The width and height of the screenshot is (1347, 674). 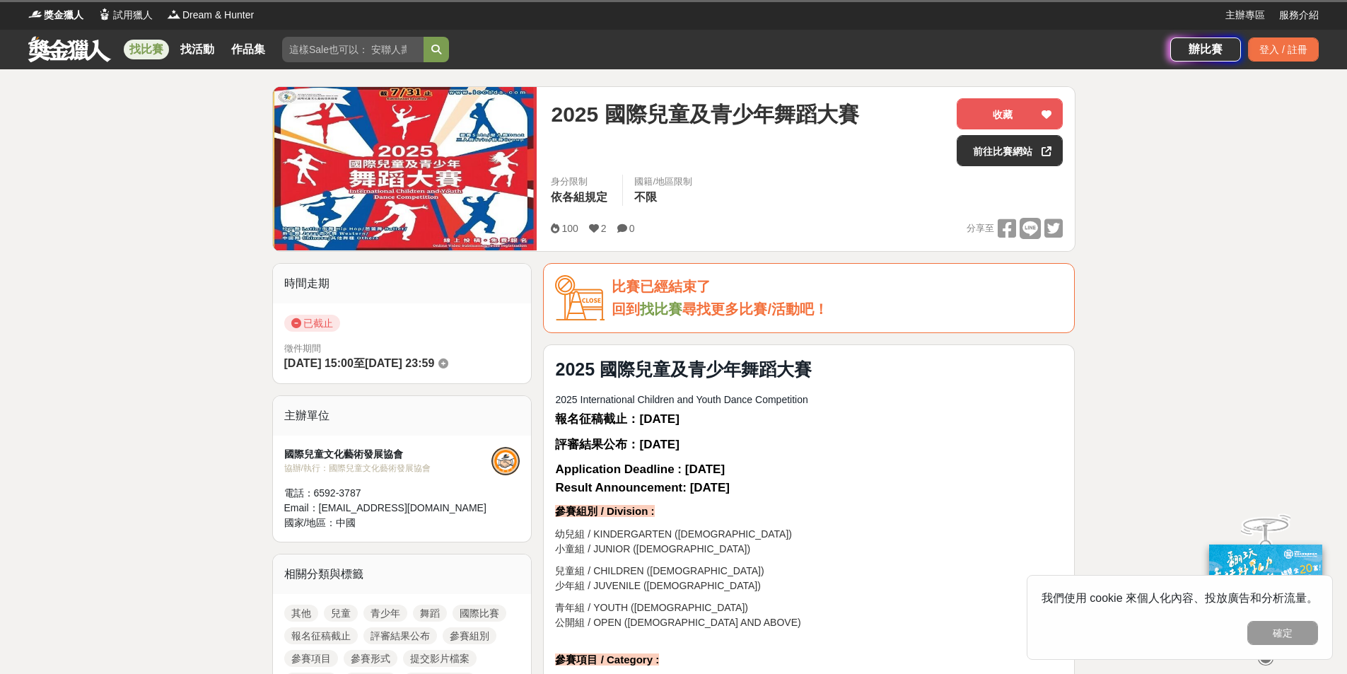 I want to click on div: 國籍/地區限制, so click(x=663, y=182).